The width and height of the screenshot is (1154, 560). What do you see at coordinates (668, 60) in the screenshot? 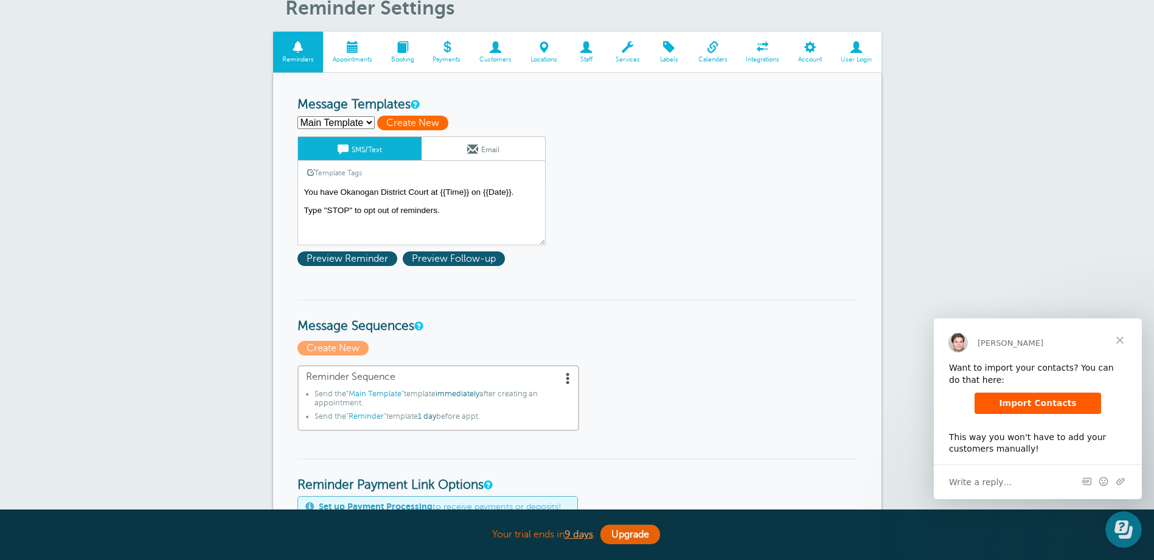
I see `span: Labels` at bounding box center [668, 60].